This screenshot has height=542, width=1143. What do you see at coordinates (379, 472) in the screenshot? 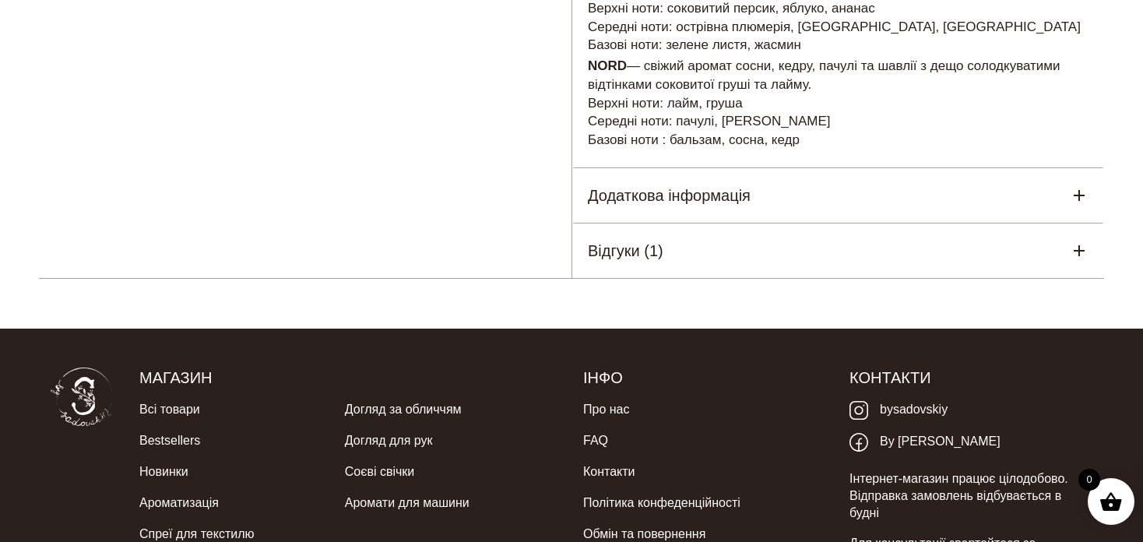
I see `a: Соєві свічки` at bounding box center [379, 472].